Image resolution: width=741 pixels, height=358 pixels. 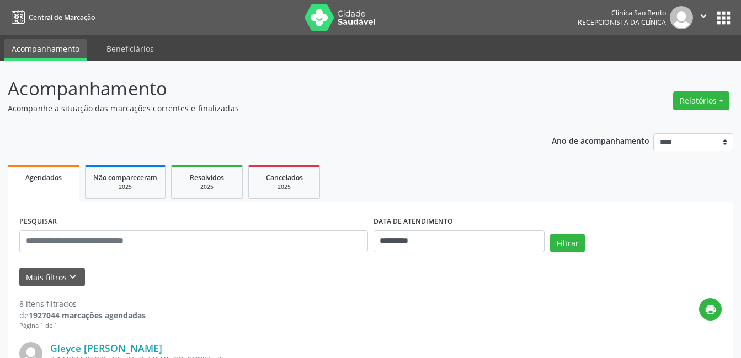 What do you see at coordinates (51, 17) in the screenshot?
I see `a: Central de Marcação` at bounding box center [51, 17].